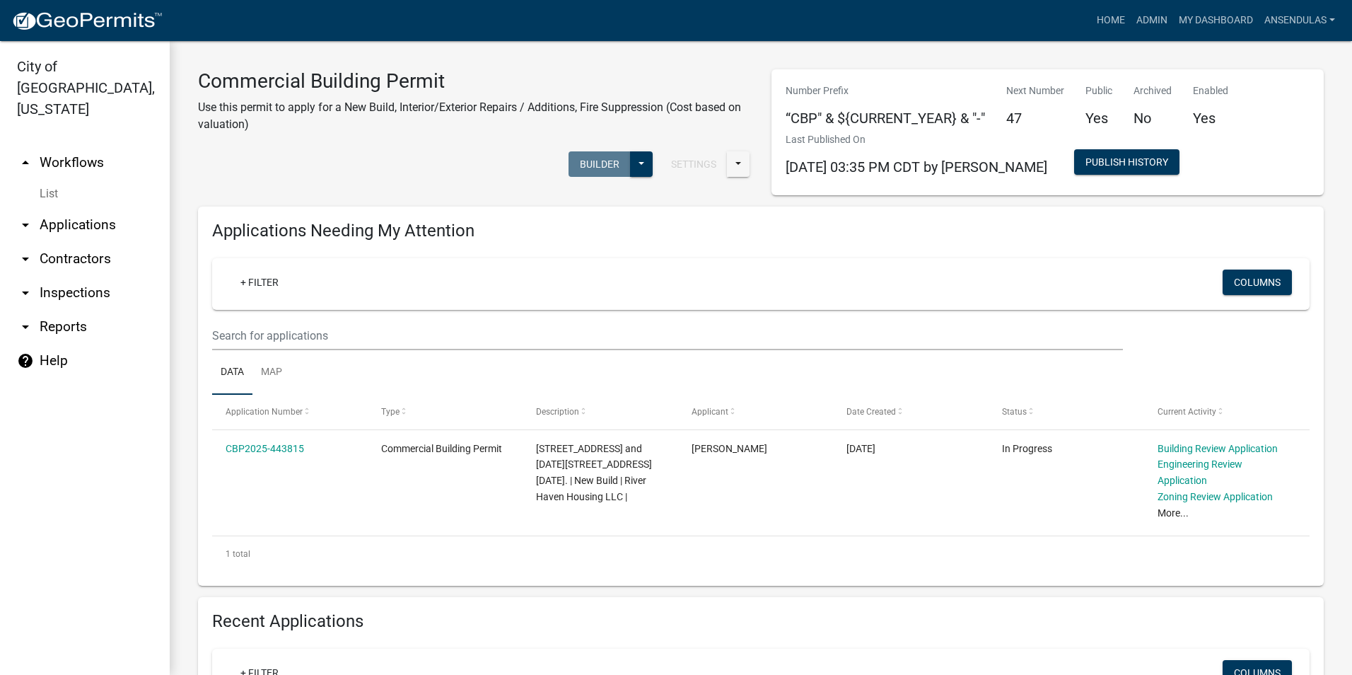 The image size is (1352, 675). Describe the element at coordinates (761, 231) in the screenshot. I see `h4: Applications Needing My Attention` at that location.